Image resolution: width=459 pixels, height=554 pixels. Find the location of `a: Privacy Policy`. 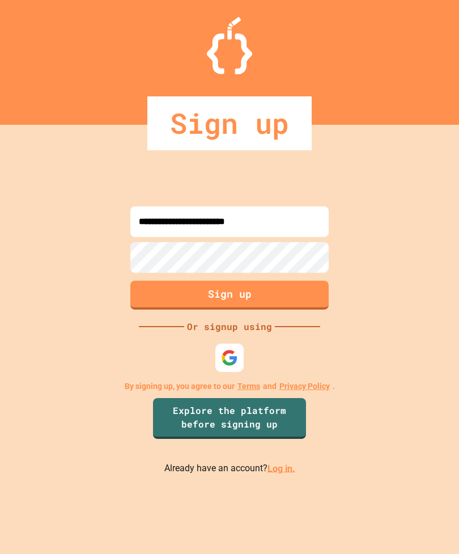

a: Privacy Policy is located at coordinates (304, 386).